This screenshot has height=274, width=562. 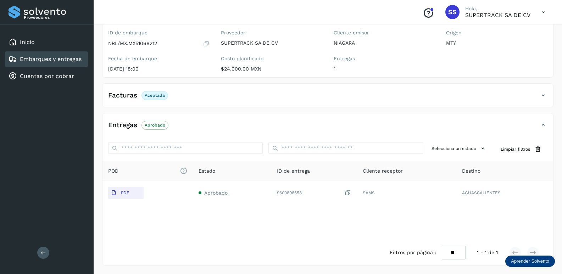 What do you see at coordinates (148, 171) in the screenshot?
I see `span: POD` at bounding box center [148, 171].